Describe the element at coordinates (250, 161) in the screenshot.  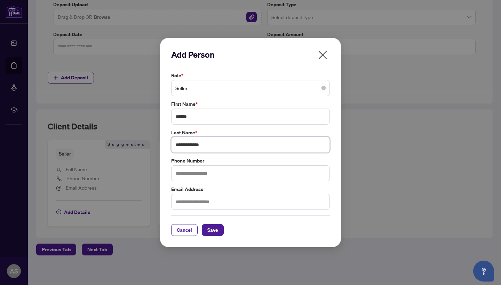
I see `label: Phone Number` at that location.